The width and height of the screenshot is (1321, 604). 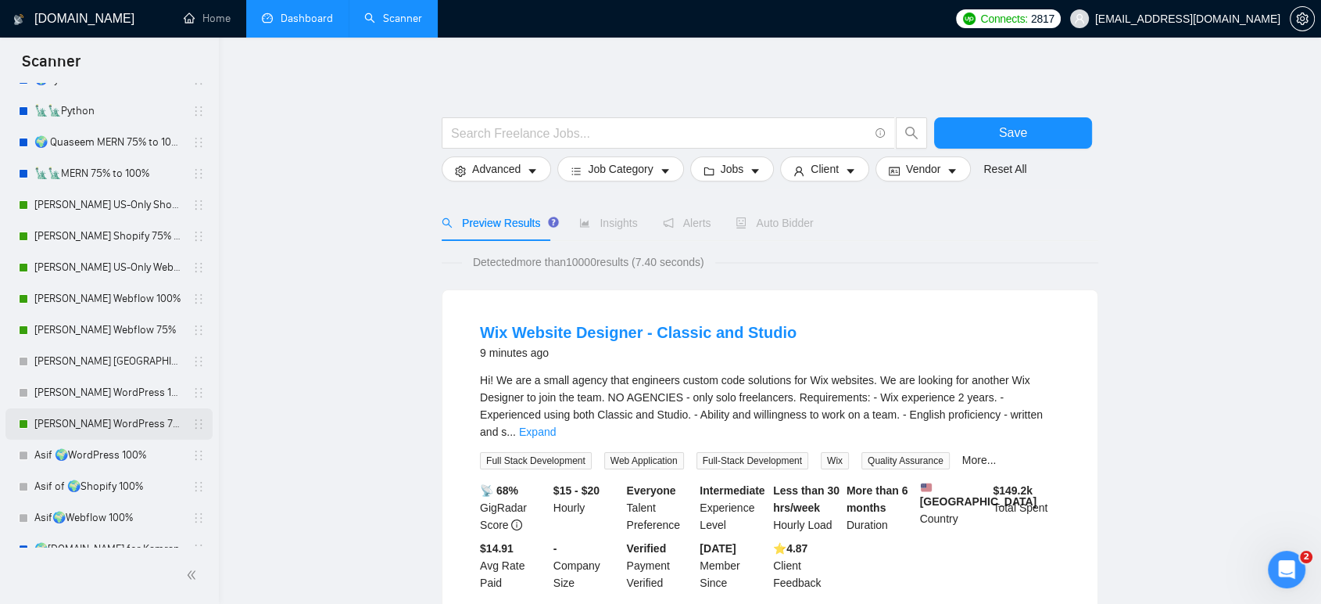 What do you see at coordinates (1012, 490) in the screenshot?
I see `b: $ 149.2k` at bounding box center [1012, 490].